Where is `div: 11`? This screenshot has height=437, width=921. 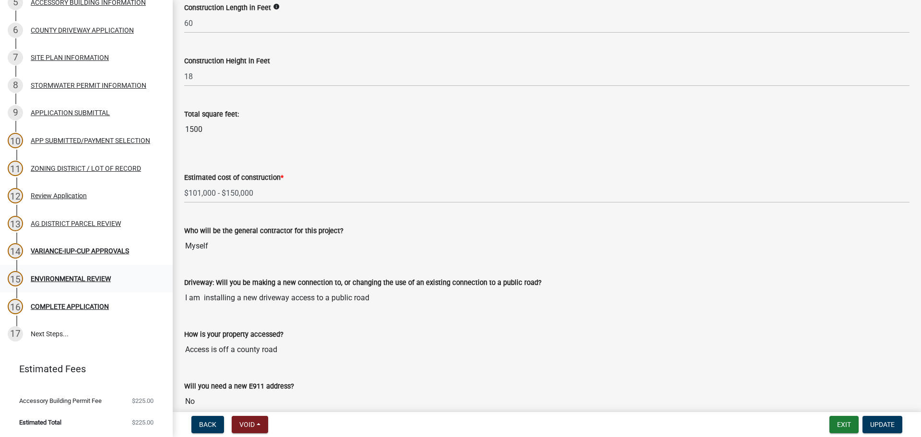 div: 11 is located at coordinates (15, 168).